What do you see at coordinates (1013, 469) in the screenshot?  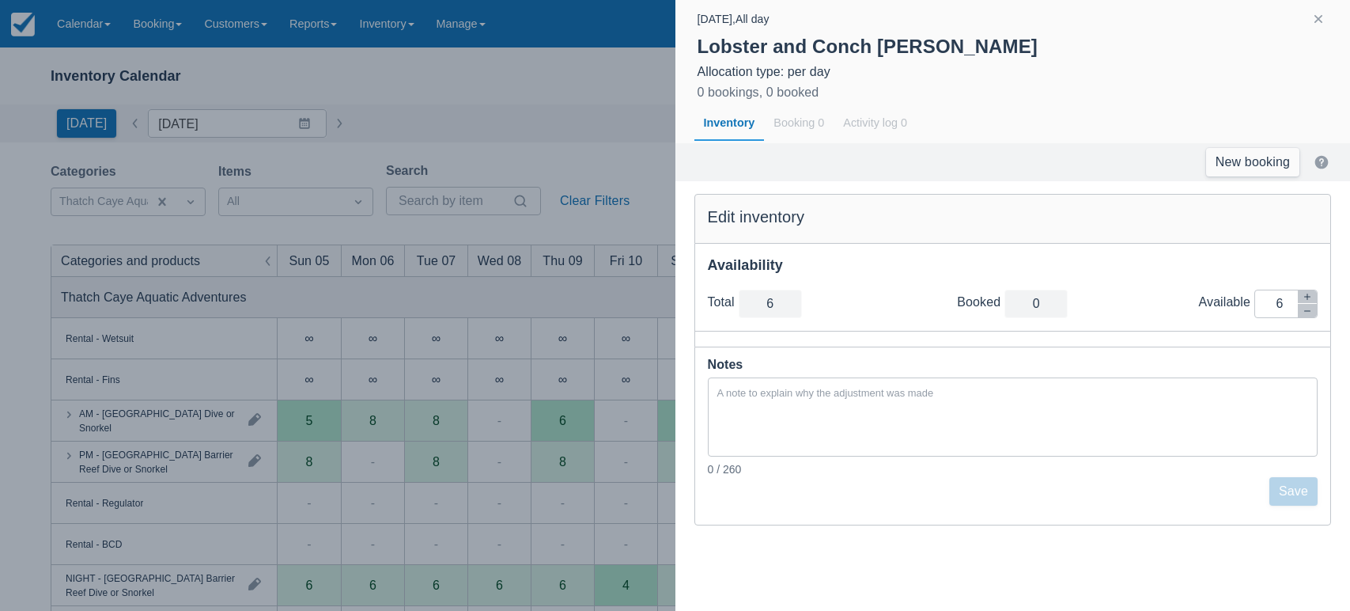 I see `div: 0 / 260` at bounding box center [1013, 469].